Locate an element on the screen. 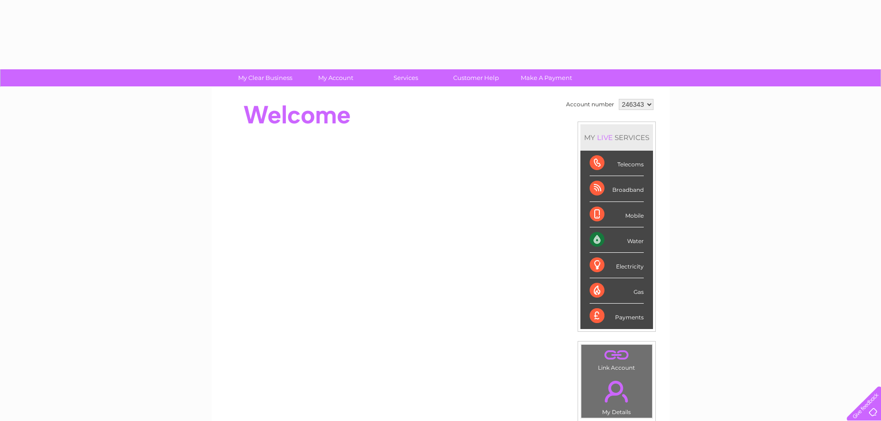 This screenshot has height=421, width=881. div: Payments is located at coordinates (617, 316).